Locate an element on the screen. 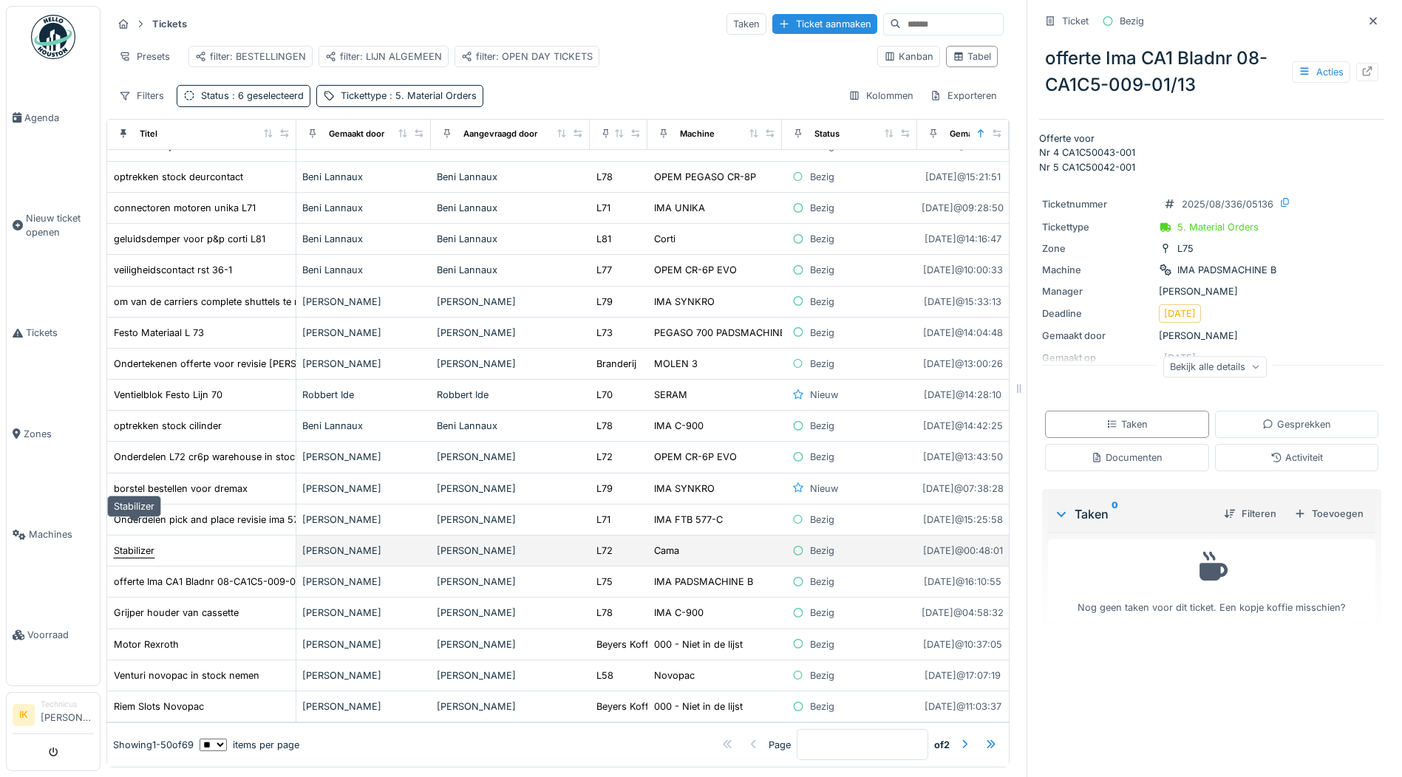 Image resolution: width=1402 pixels, height=777 pixels. div: Onderdelen pick and place revisie ima 577 is located at coordinates (208, 520).